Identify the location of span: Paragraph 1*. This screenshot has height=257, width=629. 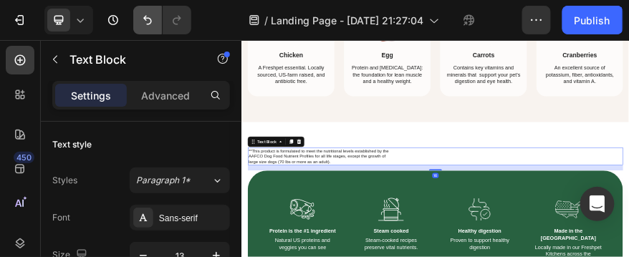
(163, 181).